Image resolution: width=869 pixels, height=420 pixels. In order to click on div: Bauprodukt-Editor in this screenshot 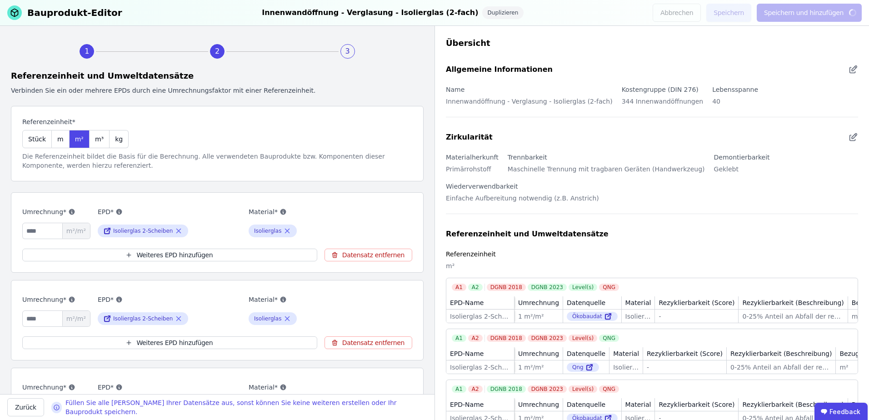, I will do `click(75, 13)`.